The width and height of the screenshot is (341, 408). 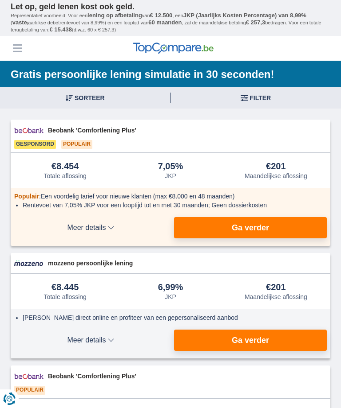 I want to click on div: 7,05%, so click(x=170, y=167).